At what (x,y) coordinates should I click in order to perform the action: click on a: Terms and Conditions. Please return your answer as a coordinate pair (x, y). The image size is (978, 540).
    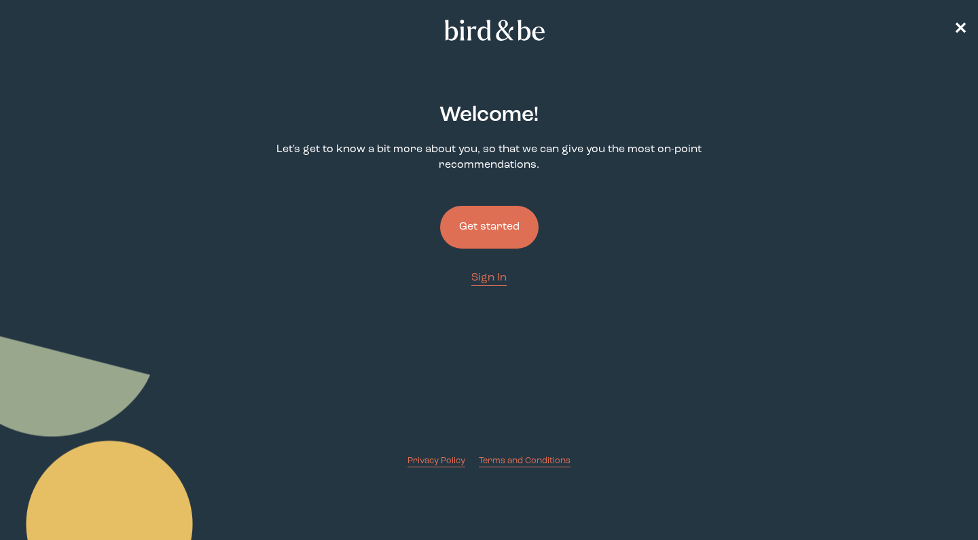
    Looking at the image, I should click on (524, 460).